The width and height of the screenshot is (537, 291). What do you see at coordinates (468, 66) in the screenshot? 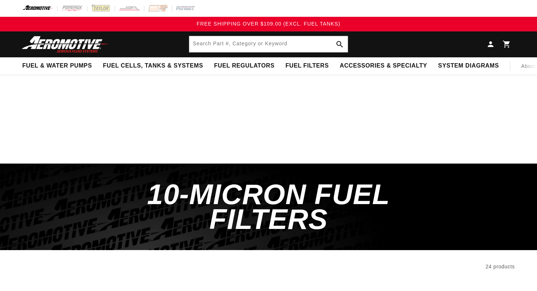
I see `span: System Diagrams` at bounding box center [468, 66].